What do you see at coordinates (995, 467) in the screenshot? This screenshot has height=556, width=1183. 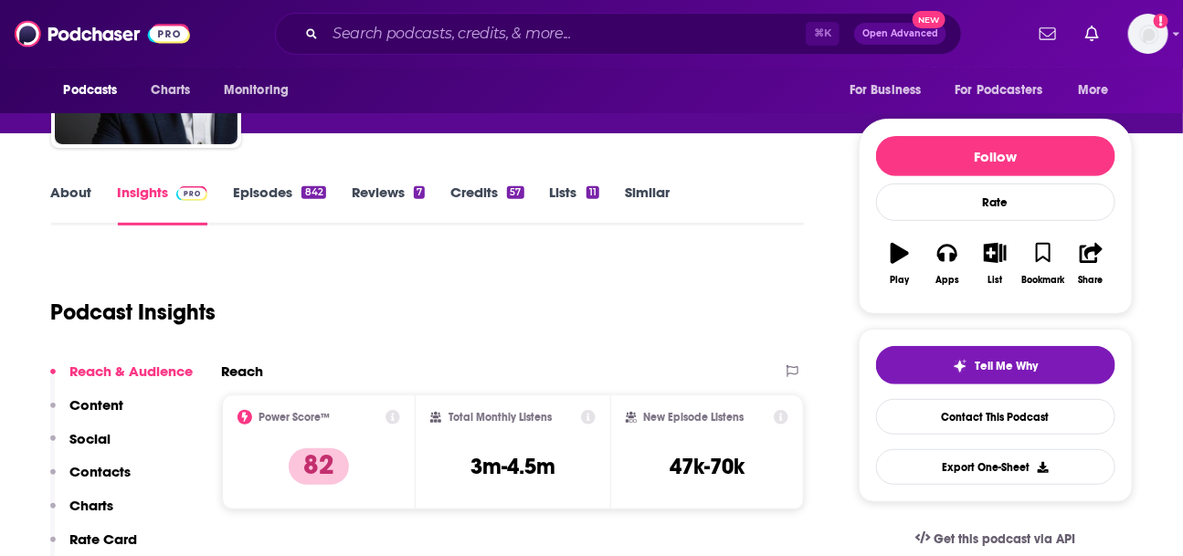 I see `button: Export One-Sheet` at bounding box center [995, 467].